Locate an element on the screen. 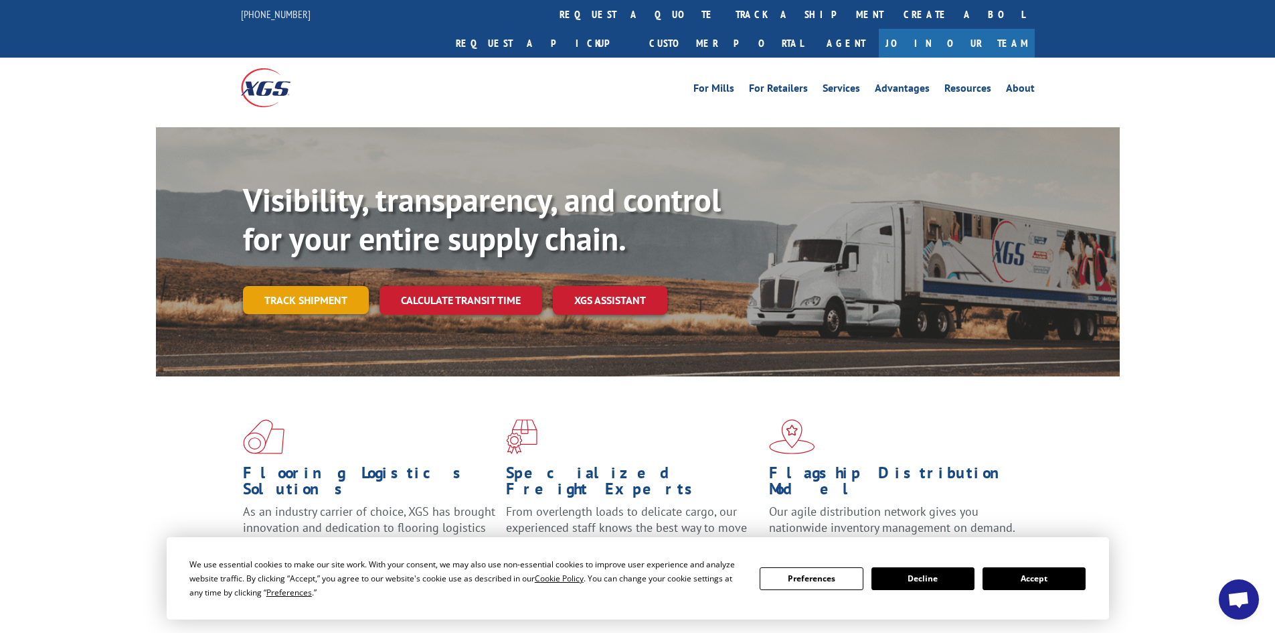 This screenshot has height=633, width=1275. a: Track shipment is located at coordinates (306, 300).